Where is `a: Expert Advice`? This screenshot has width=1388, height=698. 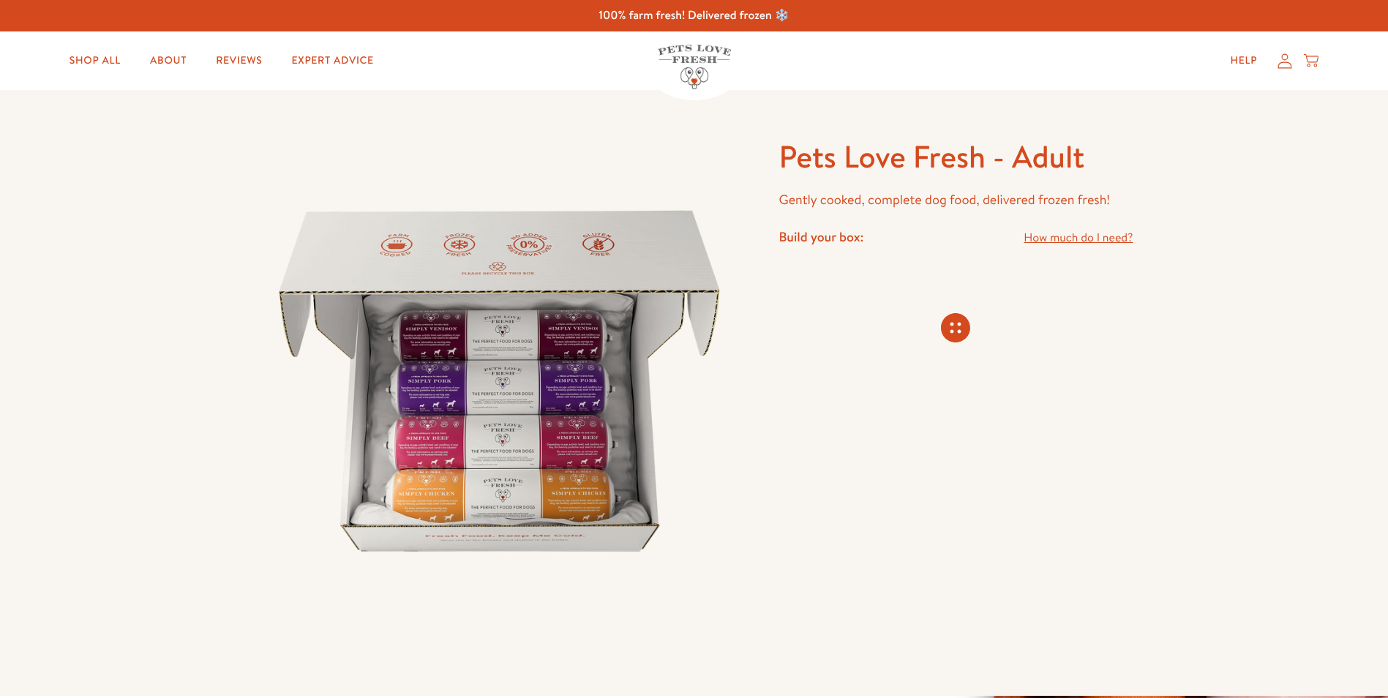 a: Expert Advice is located at coordinates (333, 61).